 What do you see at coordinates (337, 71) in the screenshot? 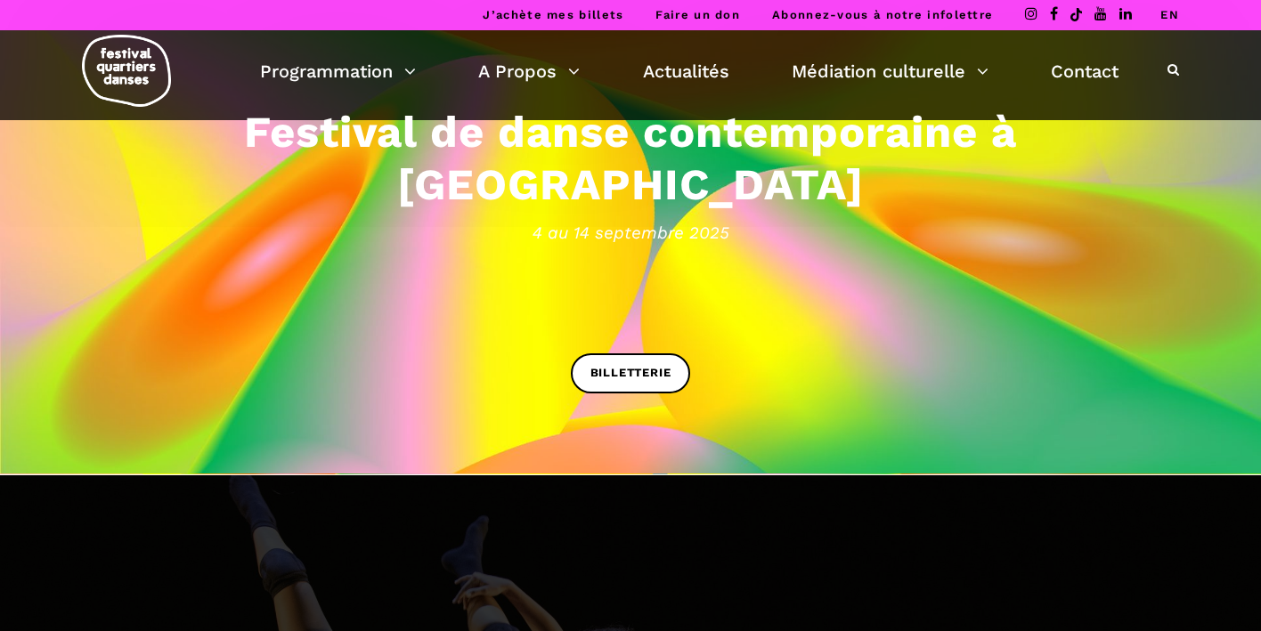
I see `a: Programmation` at bounding box center [337, 71].